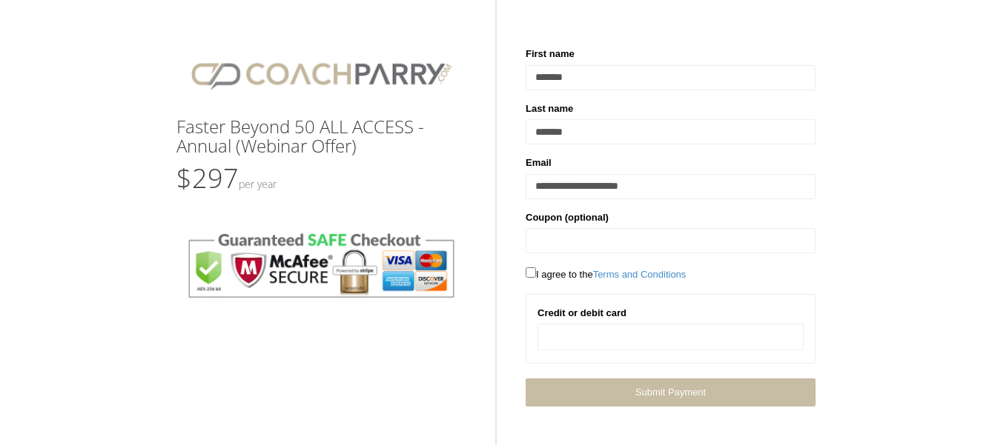 Image resolution: width=992 pixels, height=445 pixels. I want to click on span: $297, so click(226, 178).